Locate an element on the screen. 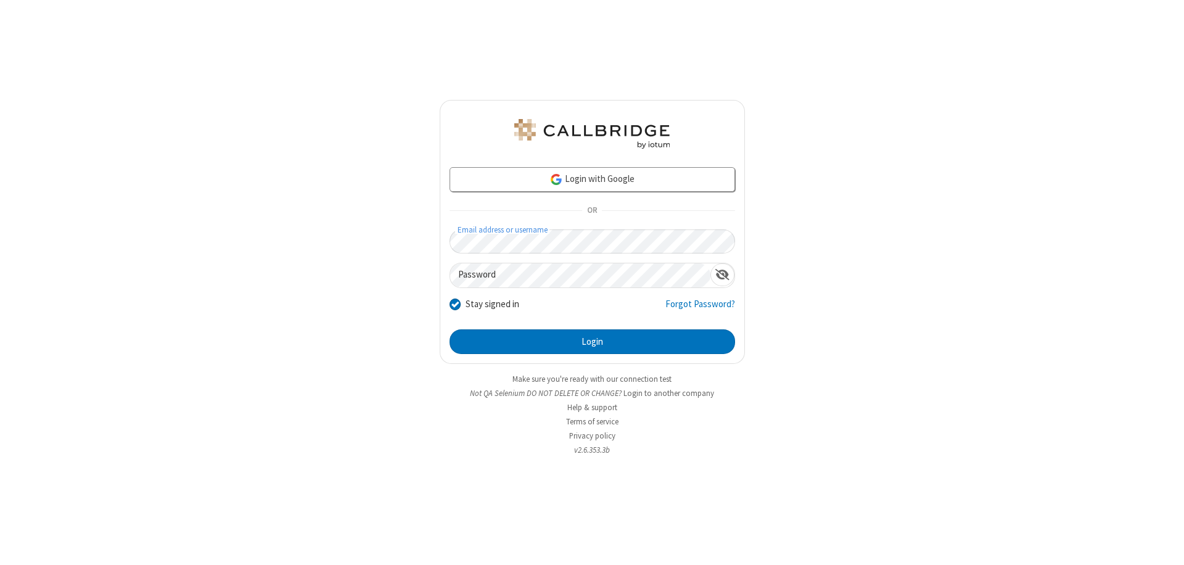 The width and height of the screenshot is (1184, 565). button: Login to another company is located at coordinates (669, 393).